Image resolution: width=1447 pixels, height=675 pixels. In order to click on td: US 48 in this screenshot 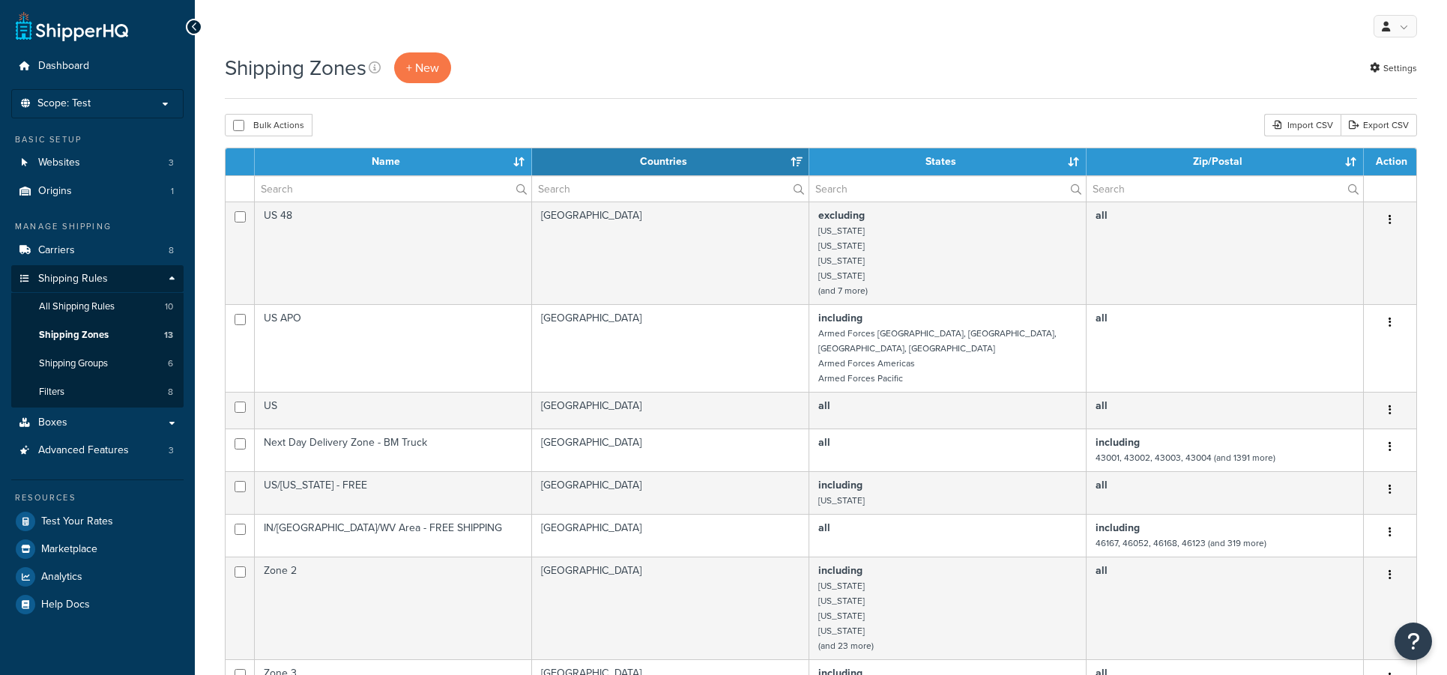, I will do `click(393, 252)`.